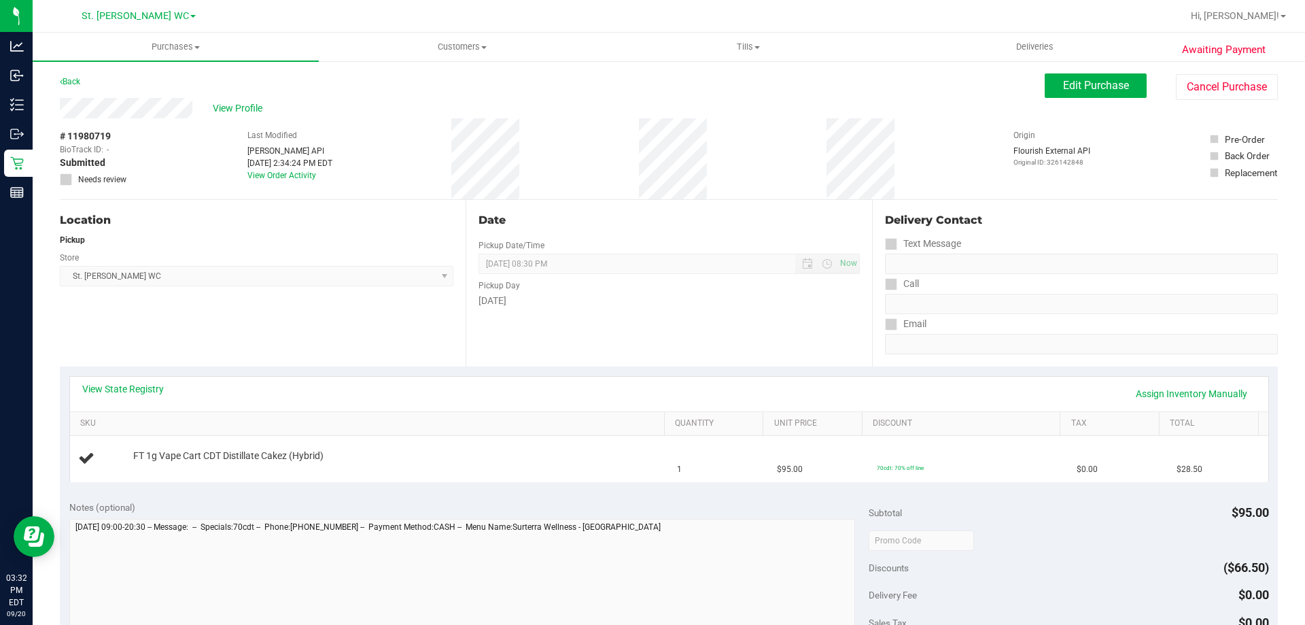  I want to click on a: View State Registry, so click(123, 389).